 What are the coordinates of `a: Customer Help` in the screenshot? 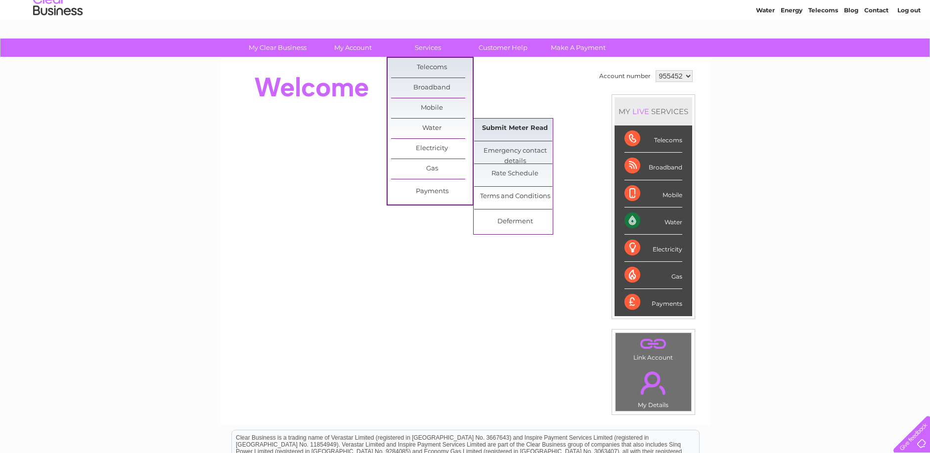 It's located at (503, 47).